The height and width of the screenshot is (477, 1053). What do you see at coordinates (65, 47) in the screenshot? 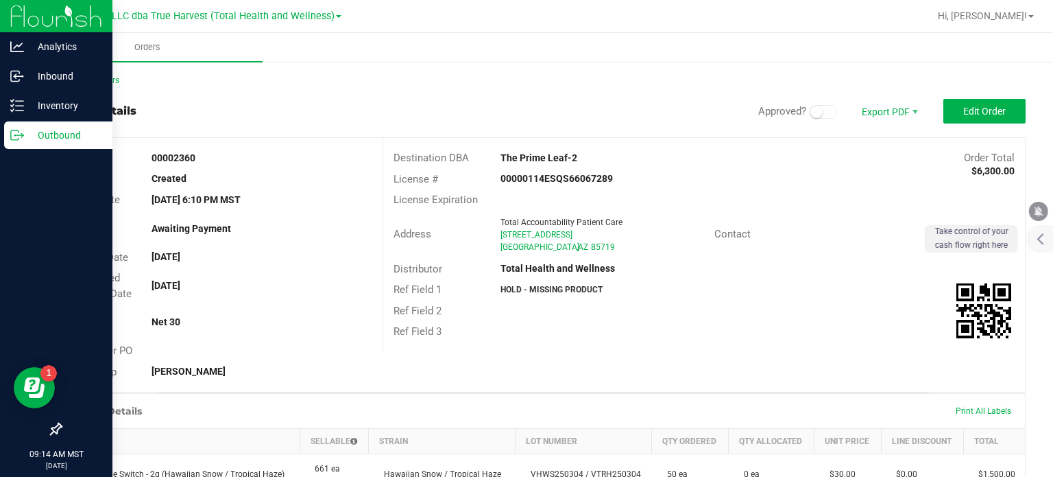
I see `p: Analytics` at bounding box center [65, 47].